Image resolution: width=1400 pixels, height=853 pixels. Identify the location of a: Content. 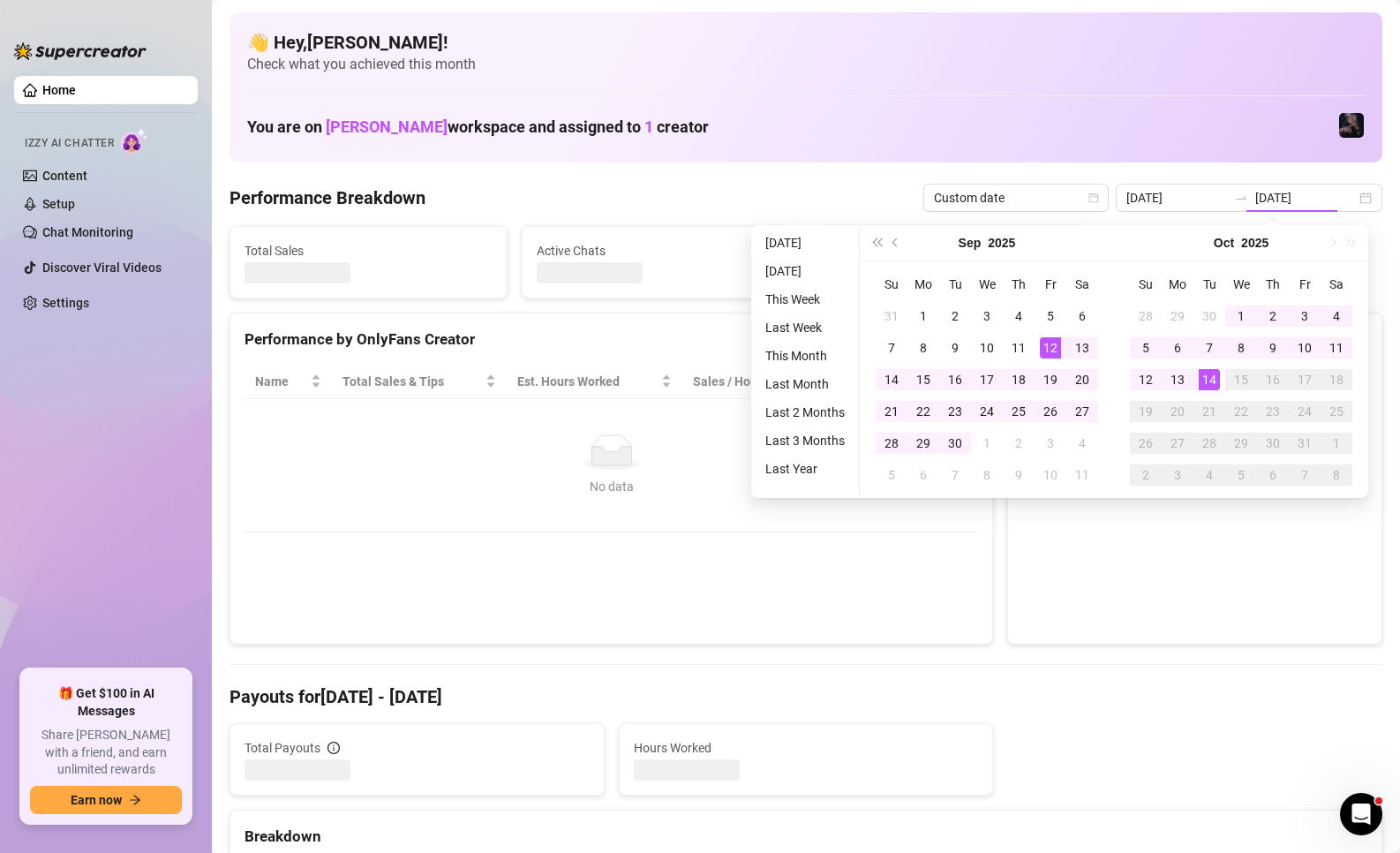
(65, 176).